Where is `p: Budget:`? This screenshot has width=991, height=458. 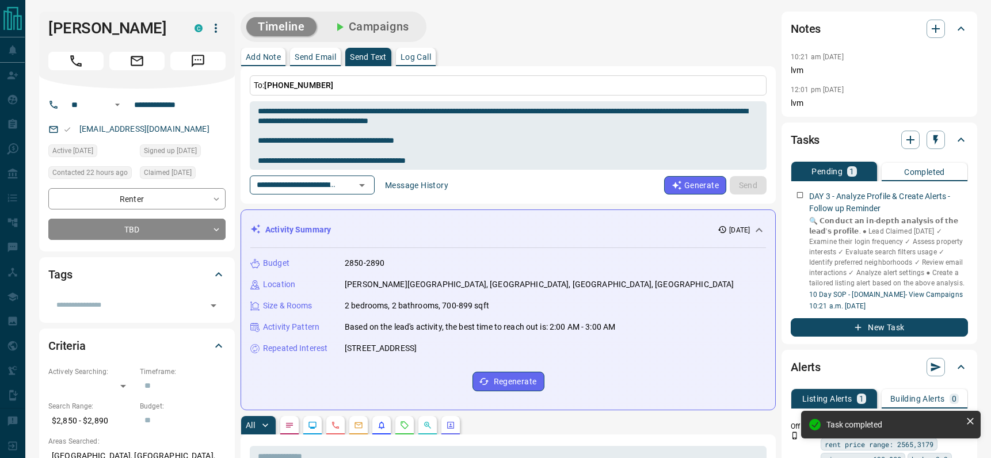 p: Budget: is located at coordinates (182, 406).